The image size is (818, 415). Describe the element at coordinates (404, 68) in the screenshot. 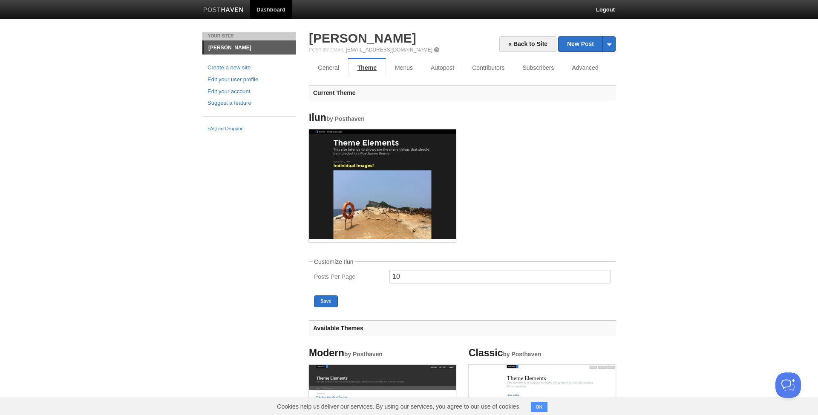

I see `a: Menus` at that location.